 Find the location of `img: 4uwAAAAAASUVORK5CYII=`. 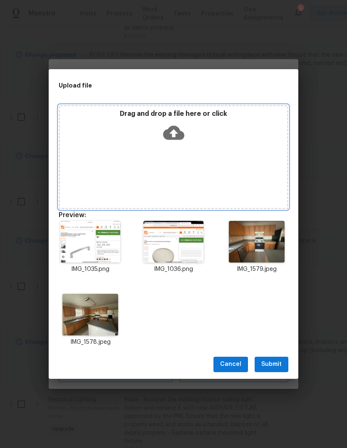

img: 4uwAAAAAASUVORK5CYII= is located at coordinates (173, 242).